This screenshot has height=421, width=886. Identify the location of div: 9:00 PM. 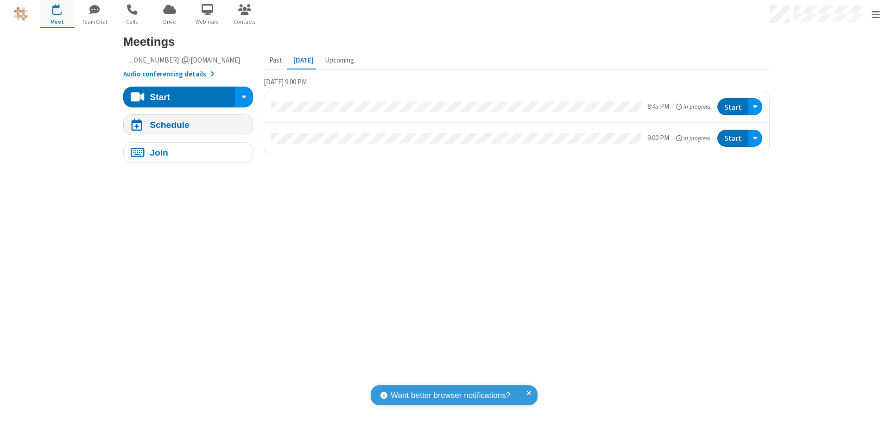
(658, 138).